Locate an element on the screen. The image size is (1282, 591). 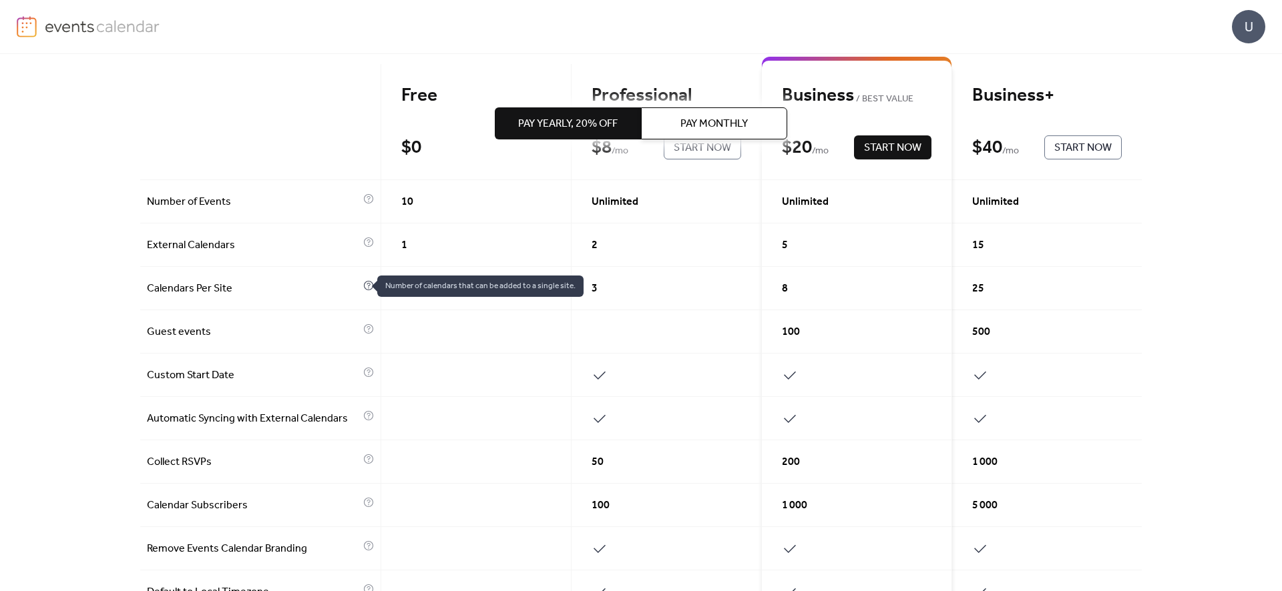
div: Business+ is located at coordinates (1047, 95).